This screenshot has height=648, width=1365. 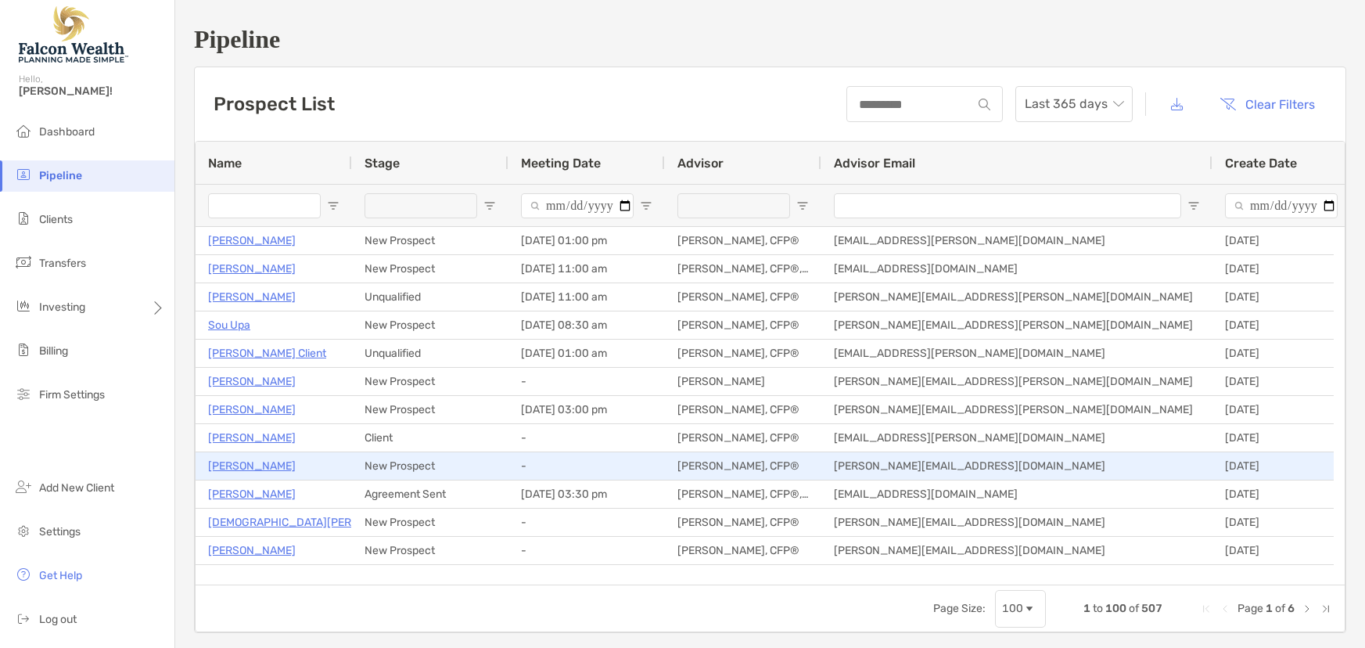 What do you see at coordinates (770, 39) in the screenshot?
I see `h1: Pipeline` at bounding box center [770, 39].